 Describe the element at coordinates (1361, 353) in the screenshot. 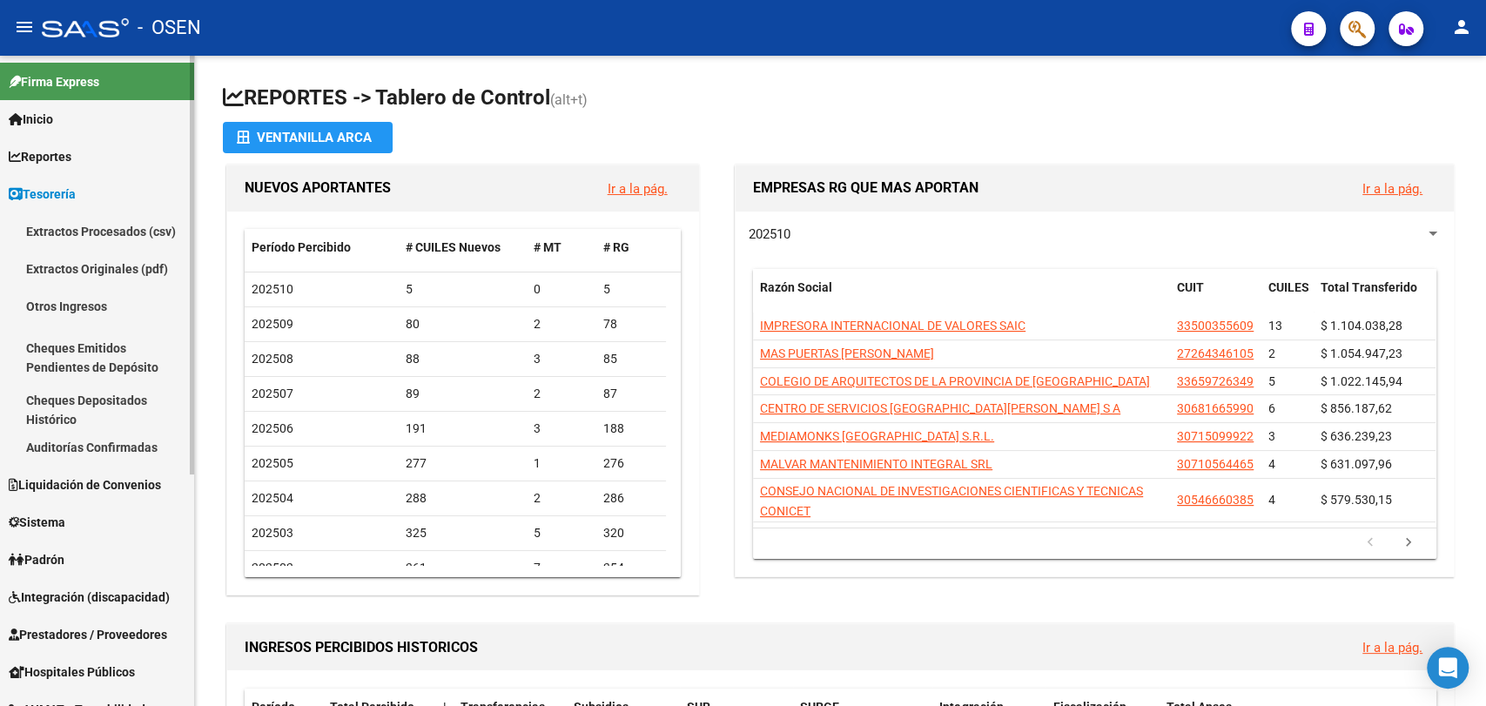

I see `span: $ 1.054.947,23` at that location.